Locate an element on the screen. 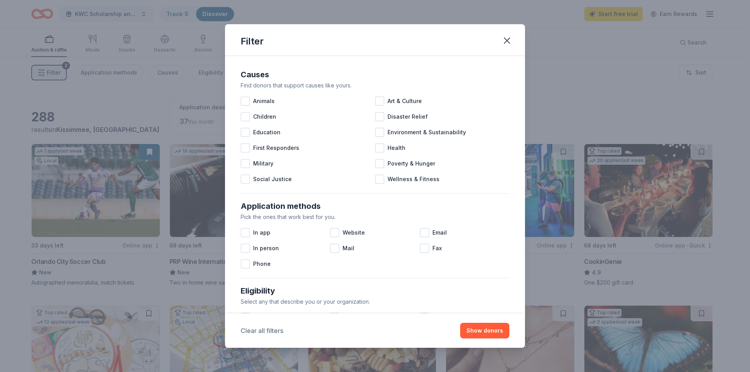 This screenshot has height=372, width=750. span: Wellness & Fitness is located at coordinates (413, 179).